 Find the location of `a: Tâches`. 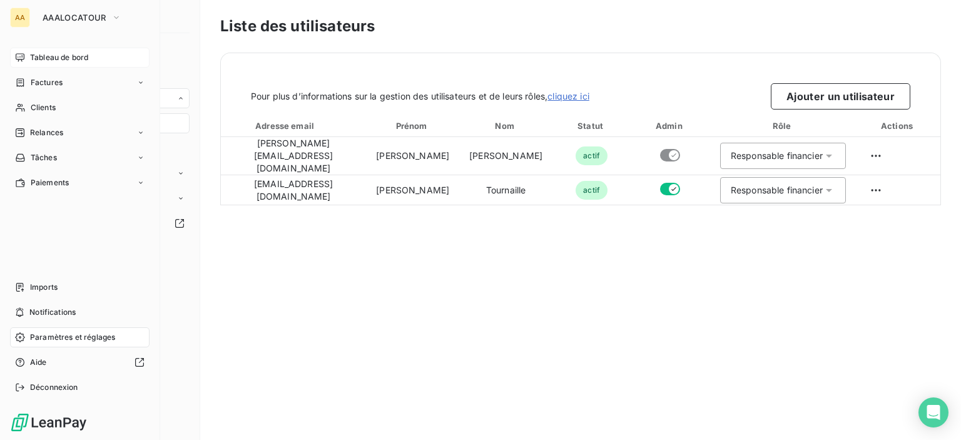

a: Tâches is located at coordinates (79, 158).